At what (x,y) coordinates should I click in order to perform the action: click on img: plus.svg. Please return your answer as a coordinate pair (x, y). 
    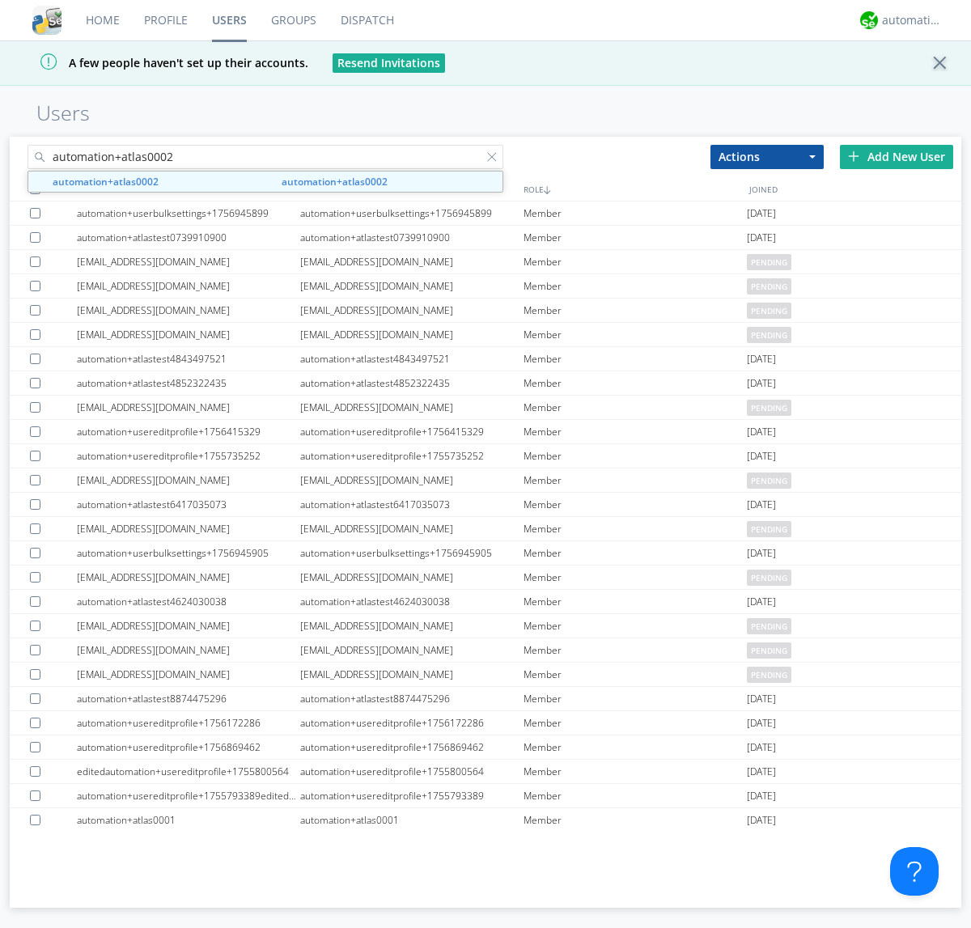
    Looking at the image, I should click on (854, 156).